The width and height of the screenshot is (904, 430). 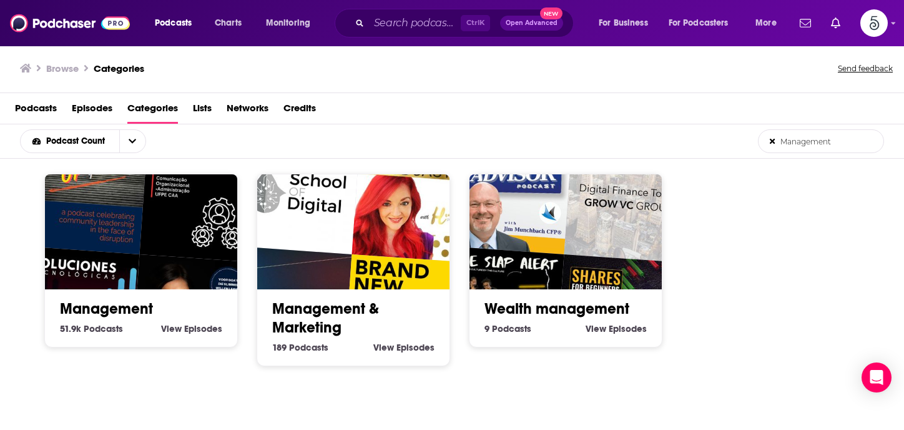 I want to click on span: Open Advanced, so click(x=531, y=23).